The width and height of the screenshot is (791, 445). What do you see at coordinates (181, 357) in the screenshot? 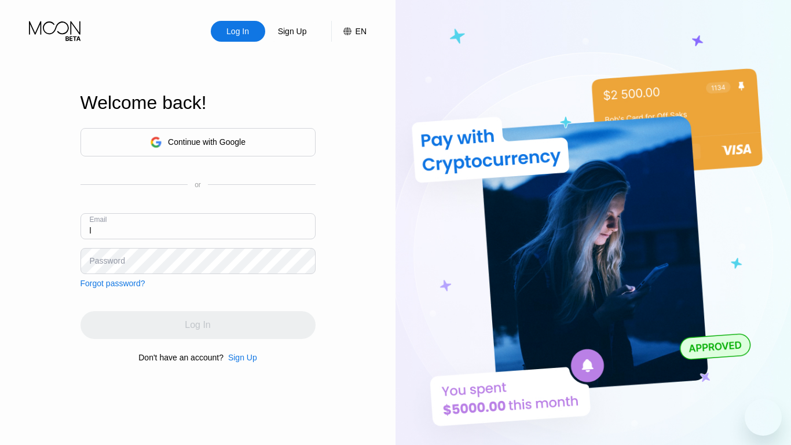
I see `div: Don't have an account?` at bounding box center [181, 357].